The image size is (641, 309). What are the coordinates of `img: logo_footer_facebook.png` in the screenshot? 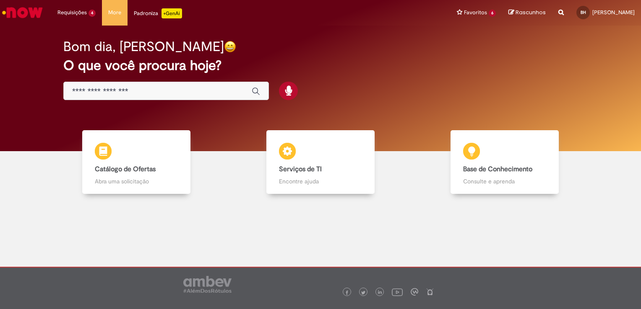 It's located at (347, 293).